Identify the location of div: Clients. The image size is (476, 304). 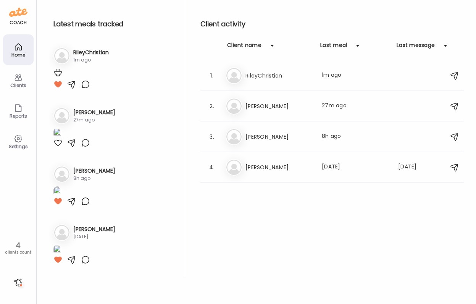
(18, 85).